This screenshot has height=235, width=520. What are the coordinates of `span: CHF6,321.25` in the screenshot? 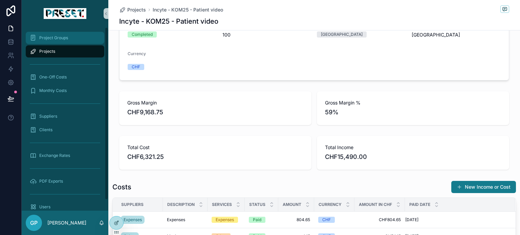 It's located at (215, 157).